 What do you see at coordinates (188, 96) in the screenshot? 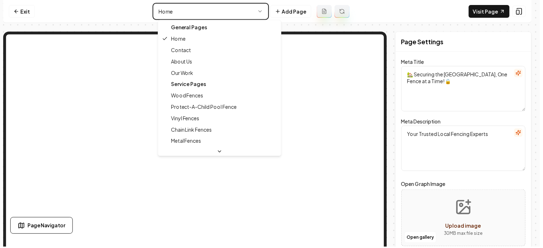
I see `span: Wood Fences` at bounding box center [188, 96].